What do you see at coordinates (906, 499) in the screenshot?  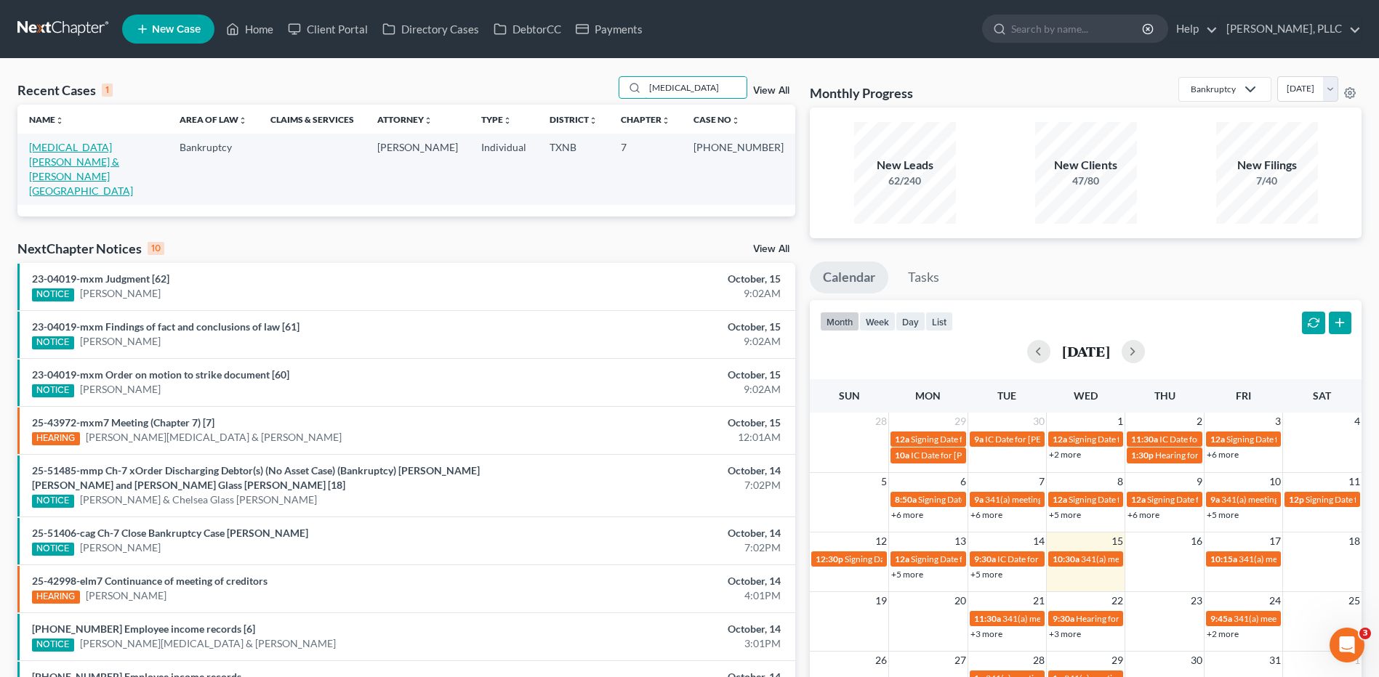 I see `span: 8:50a` at bounding box center [906, 499].